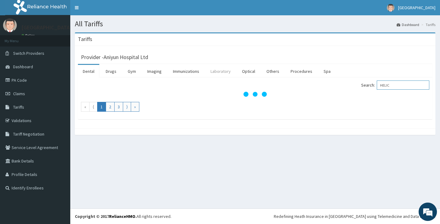 The image size is (440, 224). What do you see at coordinates (403, 85) in the screenshot?
I see `input: Search:` at bounding box center [403, 85].